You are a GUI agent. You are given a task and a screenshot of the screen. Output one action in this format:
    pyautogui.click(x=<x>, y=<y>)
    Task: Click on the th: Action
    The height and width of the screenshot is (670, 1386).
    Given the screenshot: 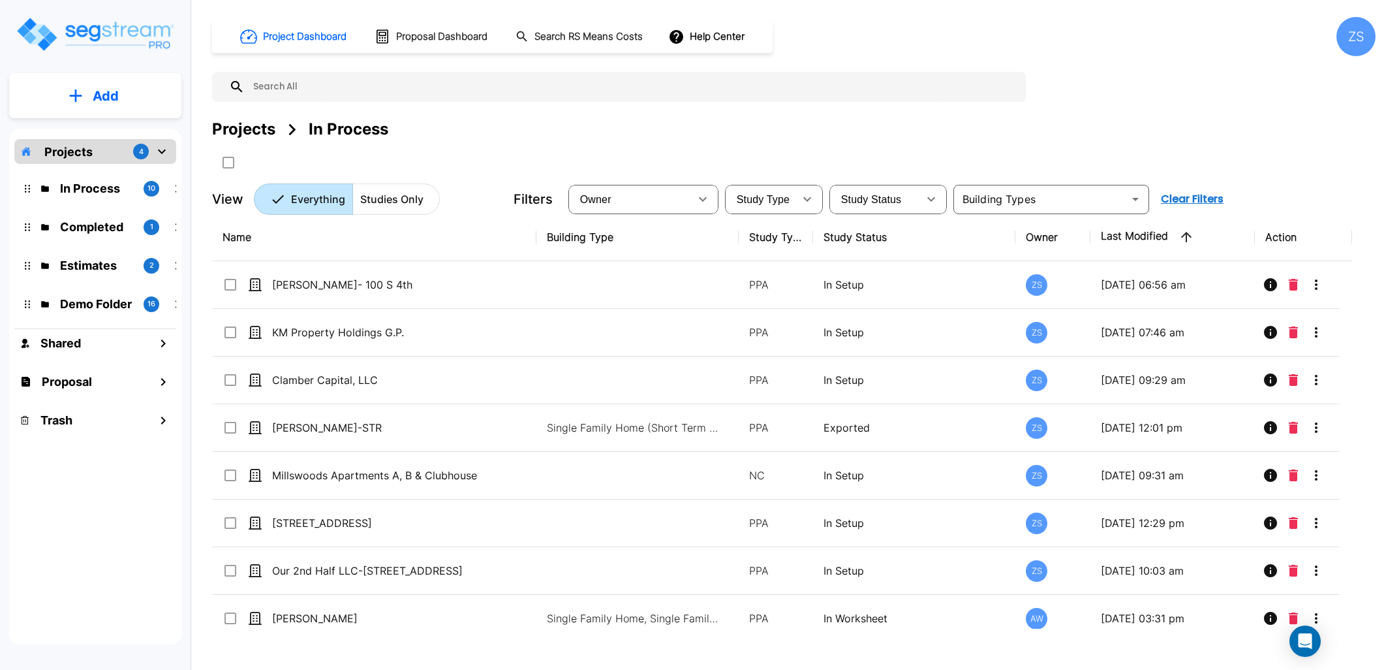 What is the action you would take?
    pyautogui.click(x=1303, y=237)
    